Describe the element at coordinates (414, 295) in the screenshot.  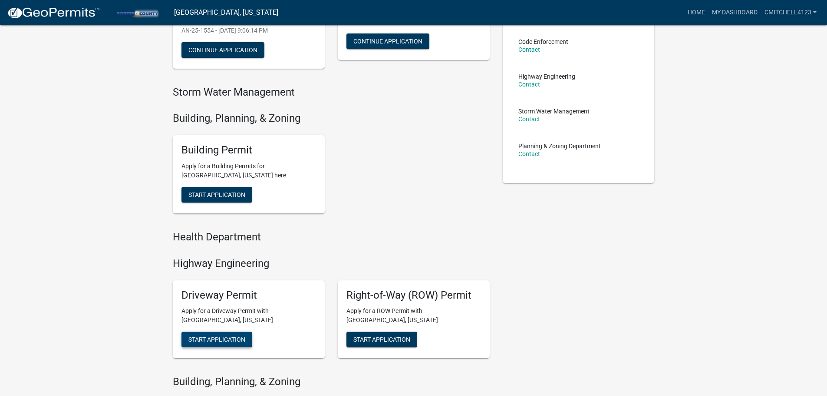
I see `h5: Right-of-Way (ROW) Permit` at that location.